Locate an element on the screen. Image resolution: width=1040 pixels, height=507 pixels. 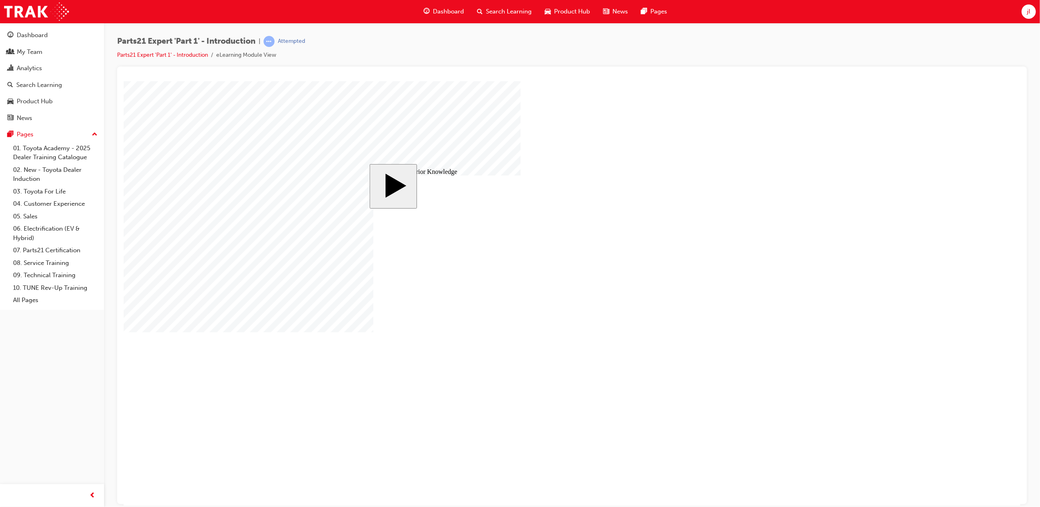
a: 04. Customer Experience is located at coordinates (55, 204).